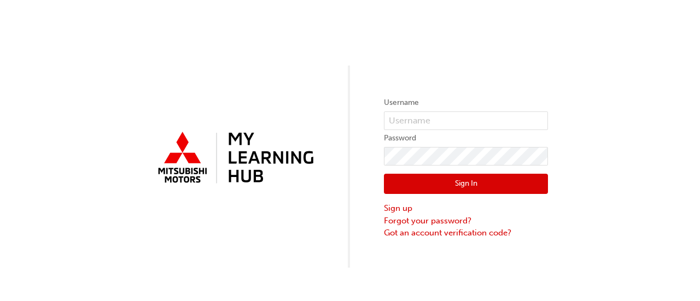 The height and width of the screenshot is (301, 700). Describe the element at coordinates (466, 184) in the screenshot. I see `button: Sign In` at that location.